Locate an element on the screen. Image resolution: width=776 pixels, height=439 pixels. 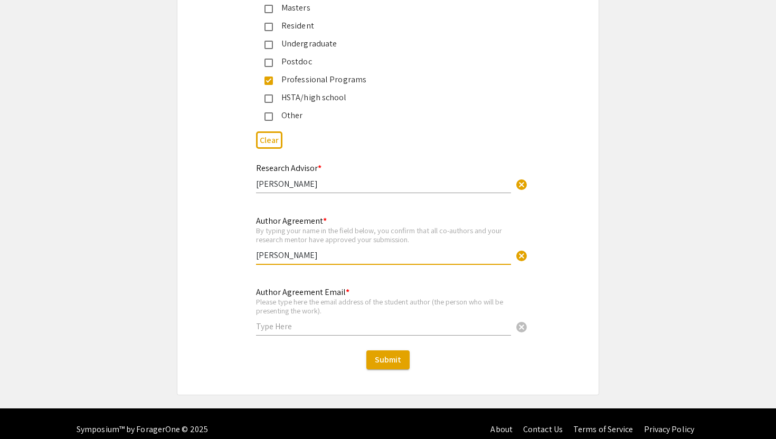
div: Resident is located at coordinates (384, 26).